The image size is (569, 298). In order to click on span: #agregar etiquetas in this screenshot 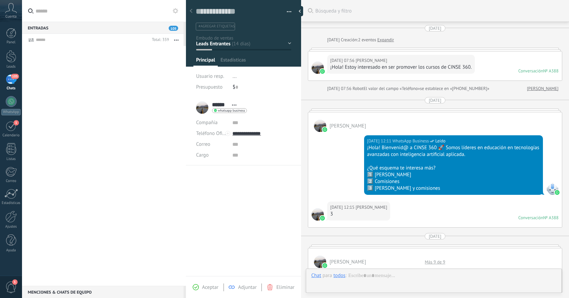, I will do `click(216, 26)`.